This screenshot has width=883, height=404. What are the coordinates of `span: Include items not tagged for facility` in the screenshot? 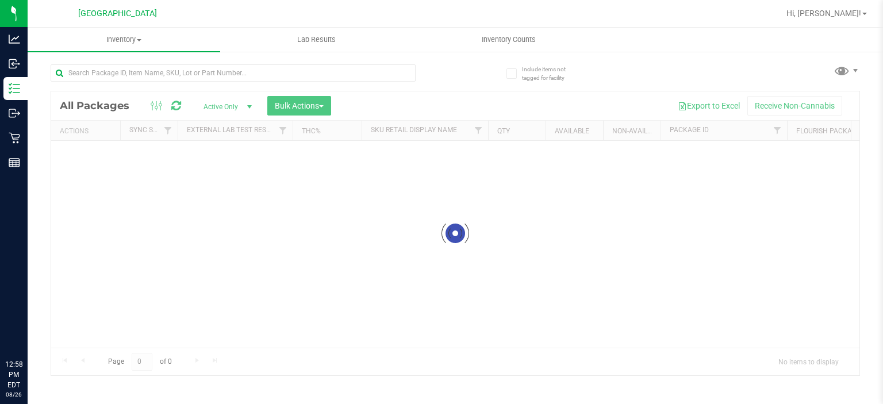 It's located at (551, 74).